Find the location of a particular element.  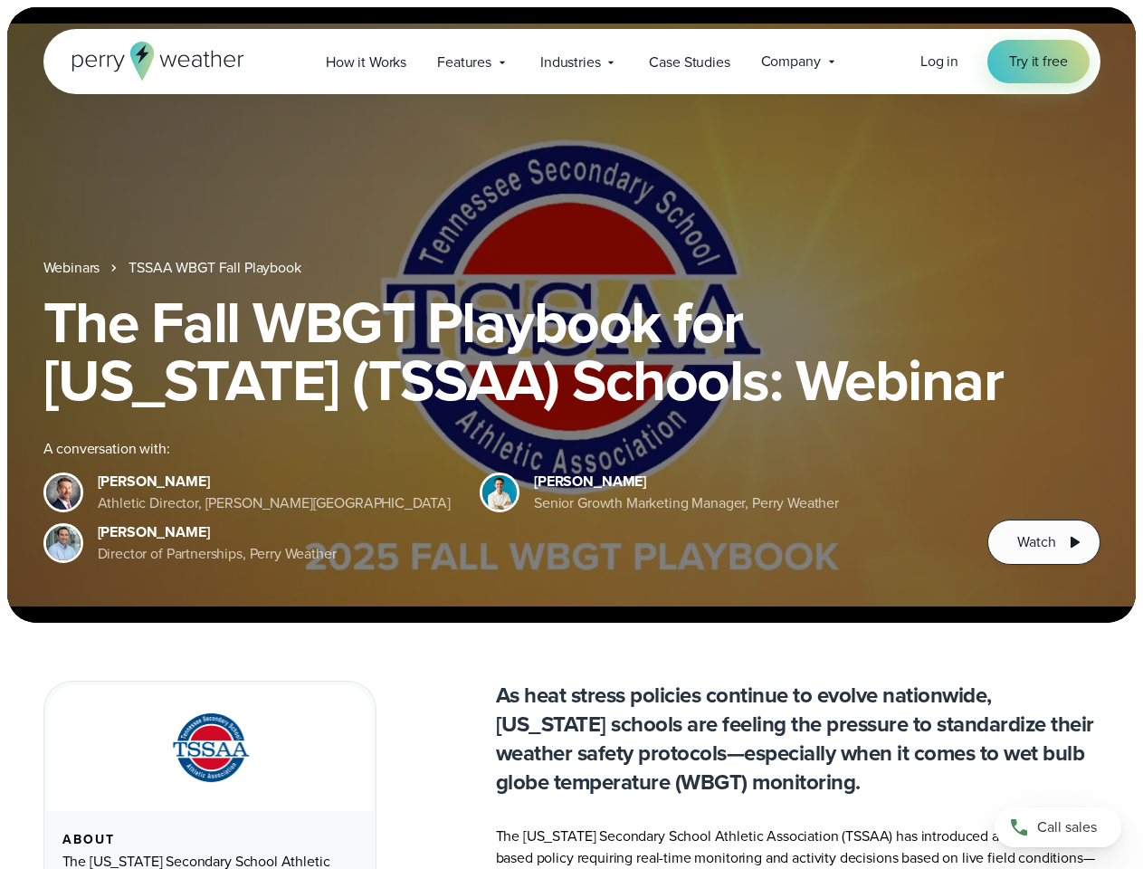

span: Call sales is located at coordinates (1067, 827).